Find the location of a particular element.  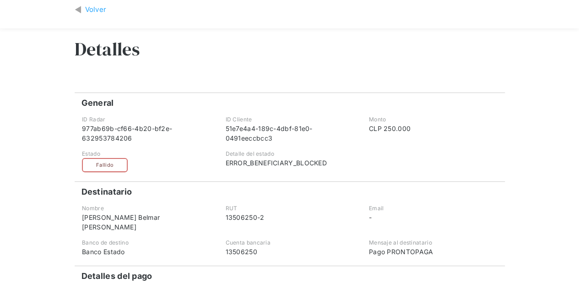

h4: Destinatario is located at coordinates (107, 192).